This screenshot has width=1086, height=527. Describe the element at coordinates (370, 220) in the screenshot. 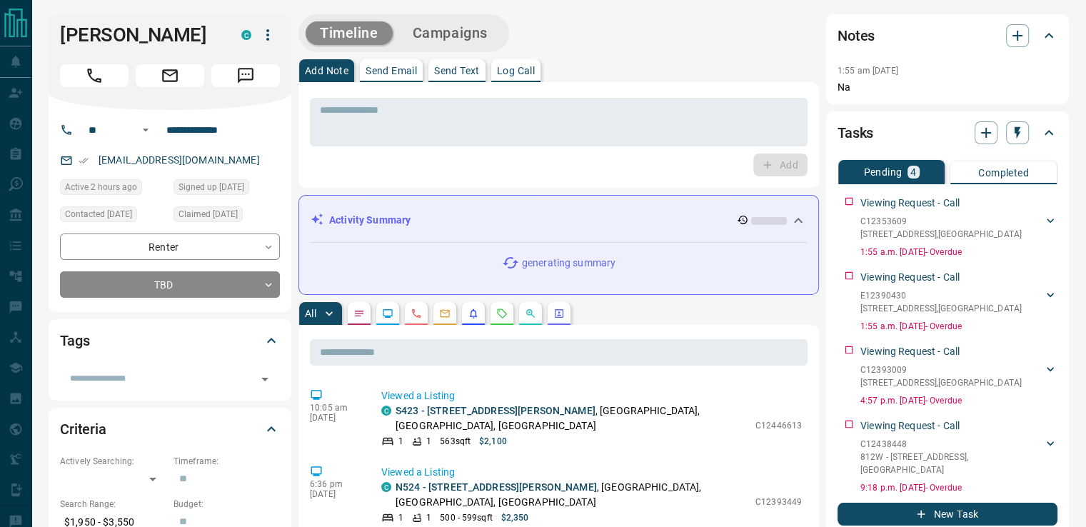

I see `p: Activity Summary` at that location.